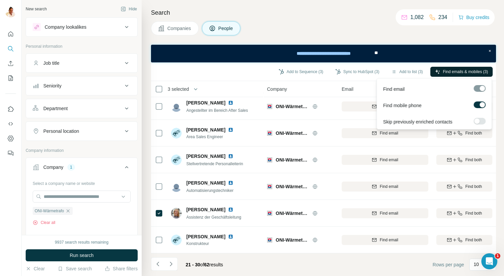  I want to click on button: Sync to HubSpot (3), so click(358, 72).